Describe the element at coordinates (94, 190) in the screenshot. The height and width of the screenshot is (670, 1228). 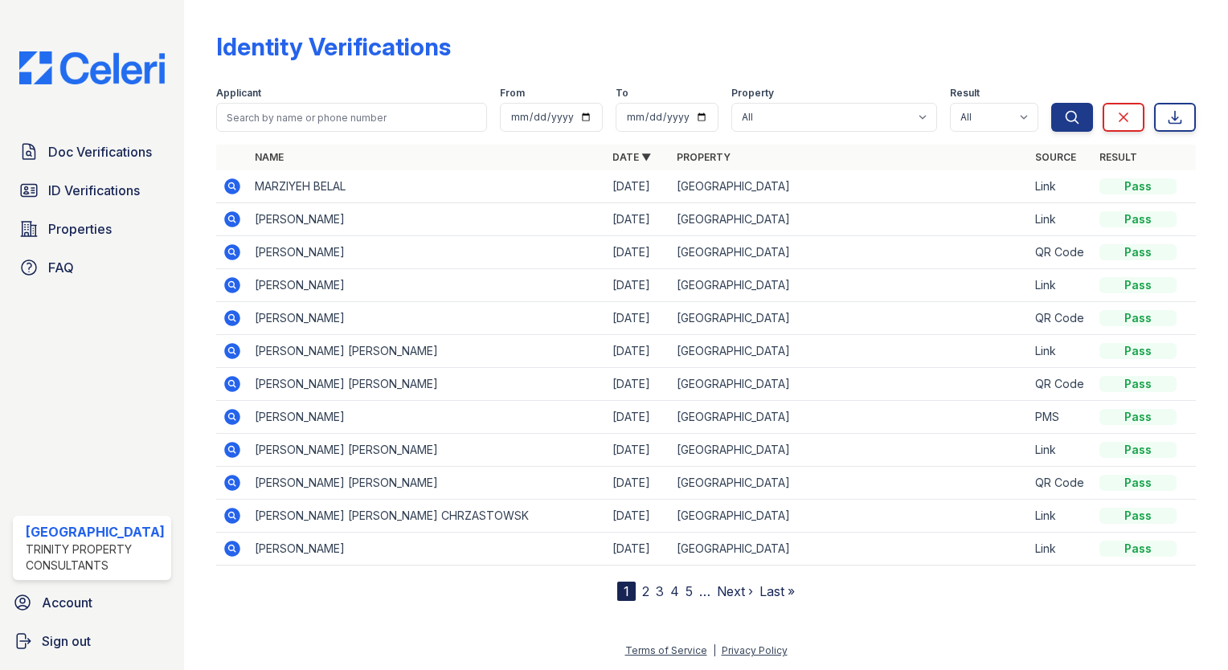
I see `span: ID Verifications` at that location.